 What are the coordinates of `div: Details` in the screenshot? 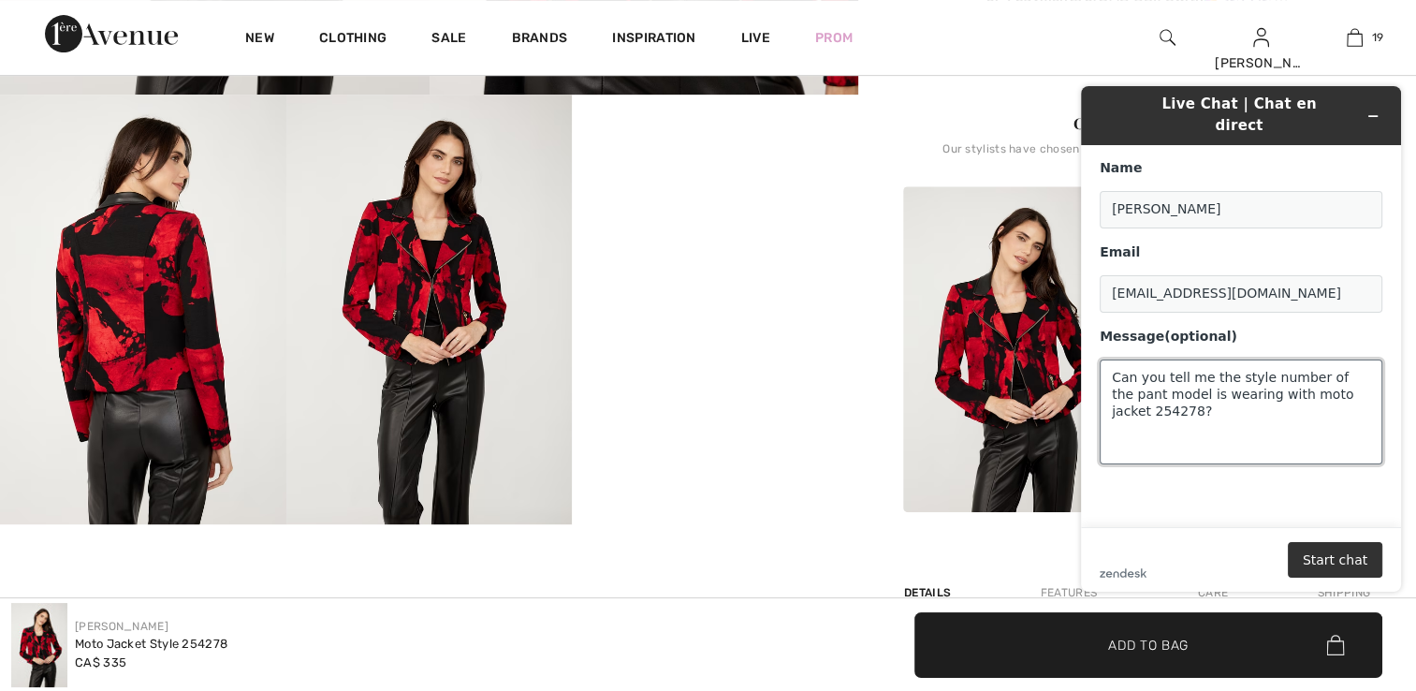 It's located at (930, 593).